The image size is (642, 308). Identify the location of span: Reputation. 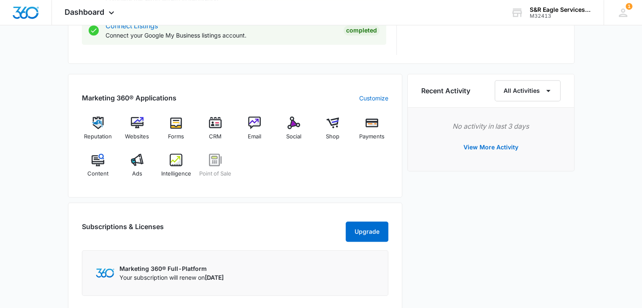
(98, 137).